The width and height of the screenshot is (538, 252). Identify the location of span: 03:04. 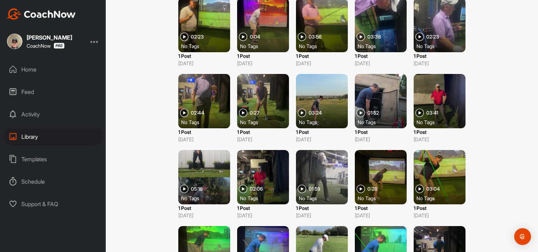
(433, 189).